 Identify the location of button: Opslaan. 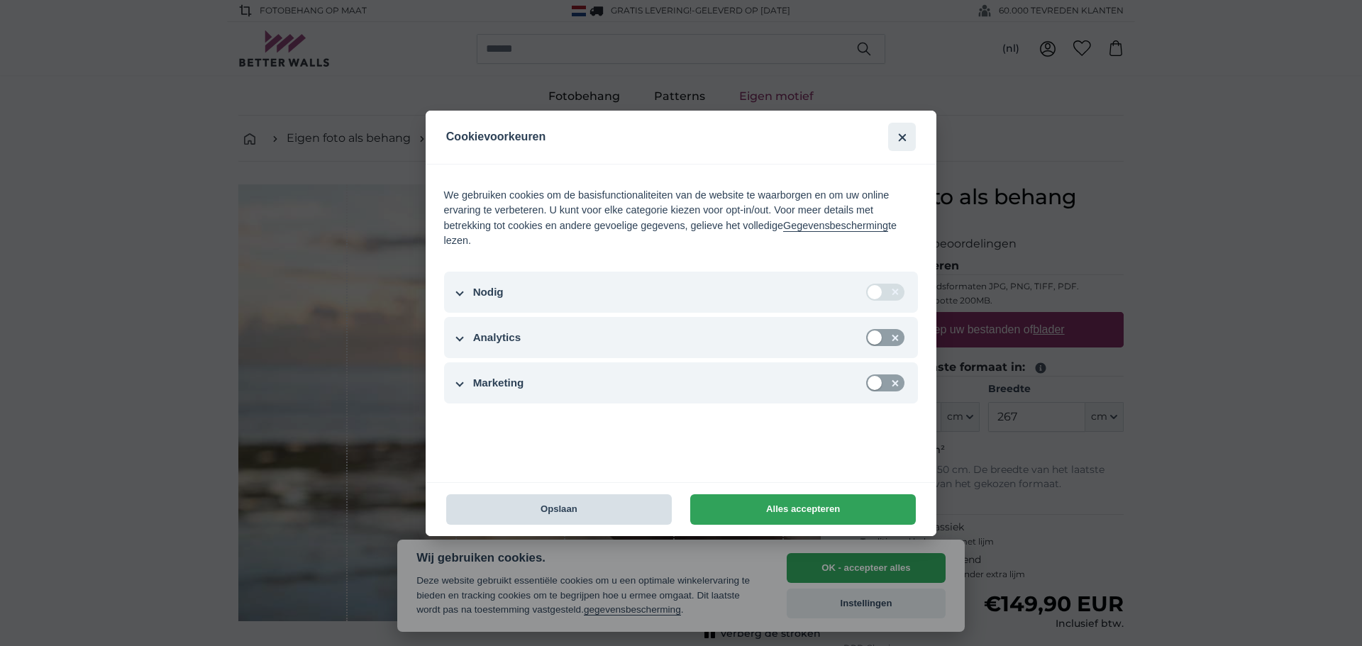
(559, 509).